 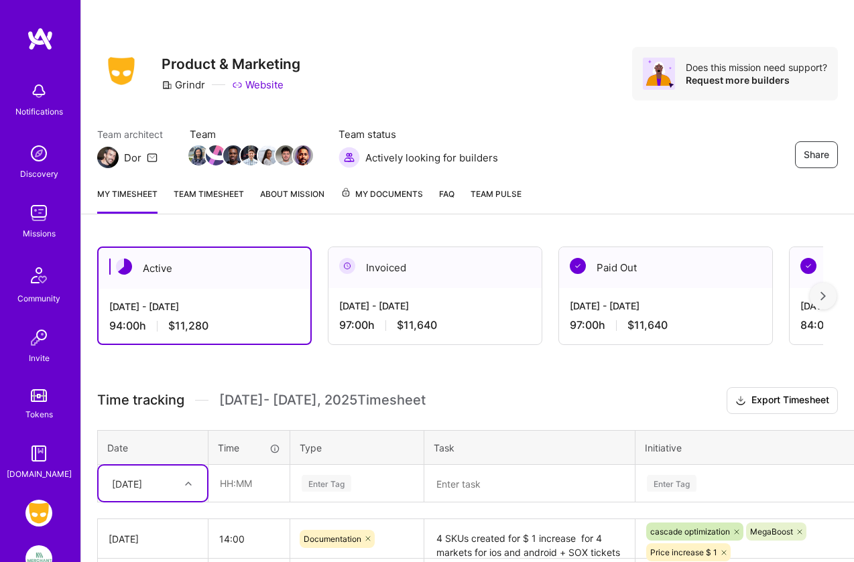 I want to click on span: $11,280, so click(x=188, y=326).